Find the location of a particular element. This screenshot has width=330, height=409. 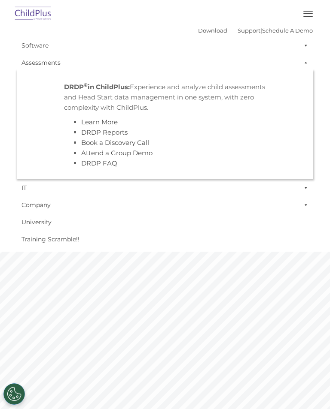

a: Attend a Group Demo is located at coordinates (117, 153).